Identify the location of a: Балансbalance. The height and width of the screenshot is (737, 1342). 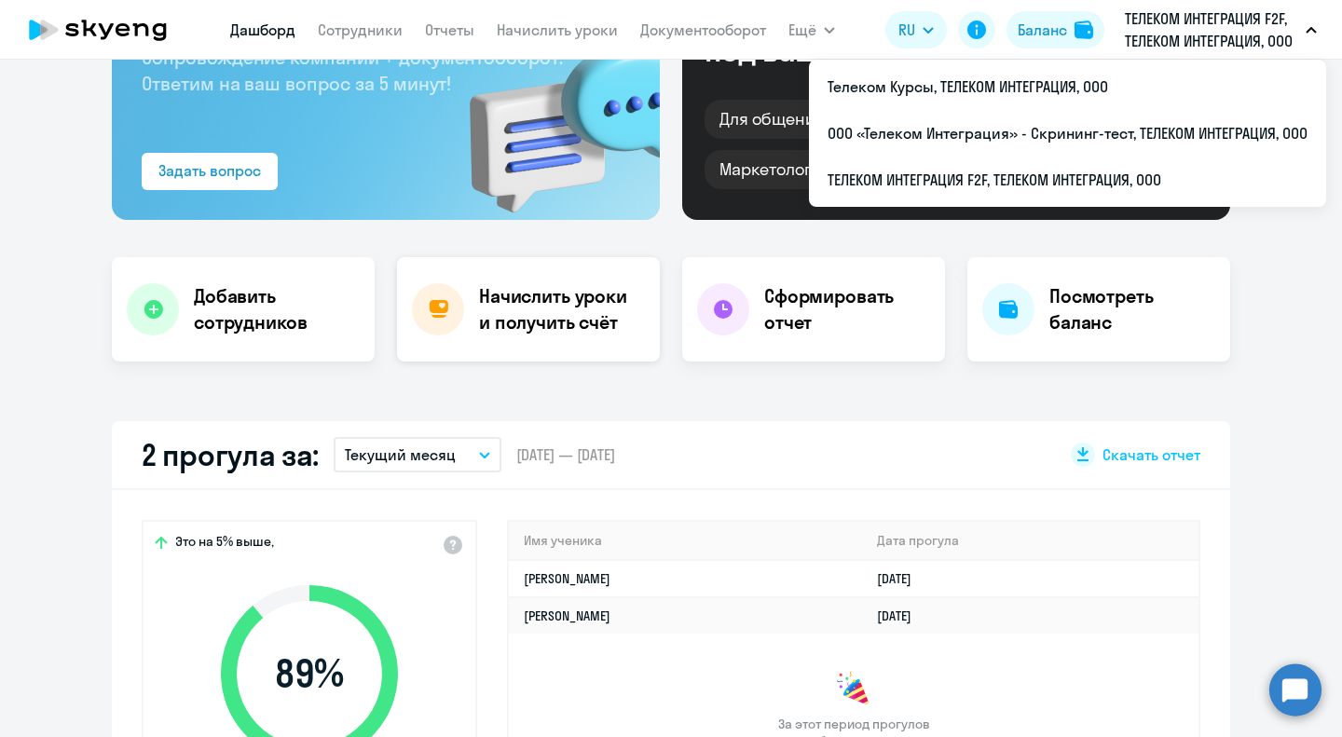
(1055, 30).